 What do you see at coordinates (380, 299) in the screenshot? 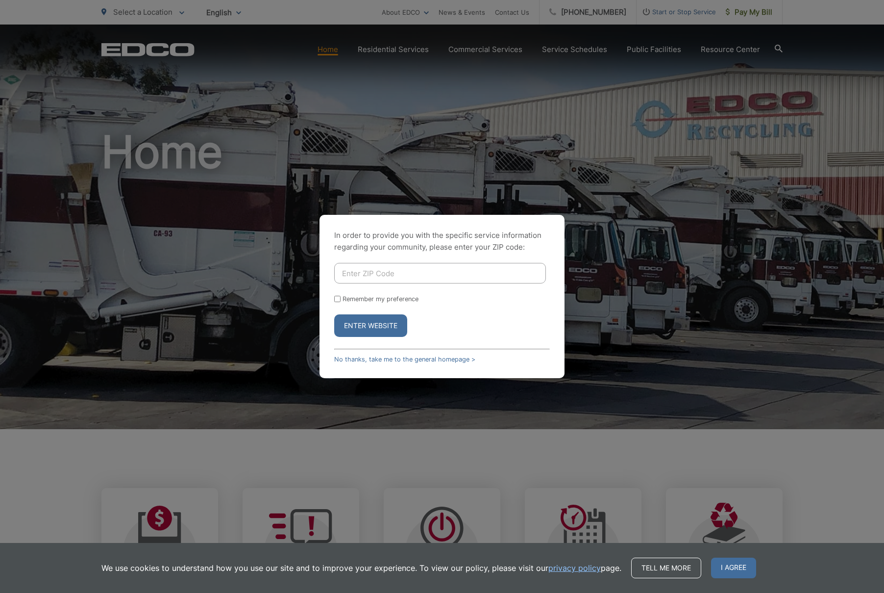
I see `label: Remember my preference` at bounding box center [380, 299].